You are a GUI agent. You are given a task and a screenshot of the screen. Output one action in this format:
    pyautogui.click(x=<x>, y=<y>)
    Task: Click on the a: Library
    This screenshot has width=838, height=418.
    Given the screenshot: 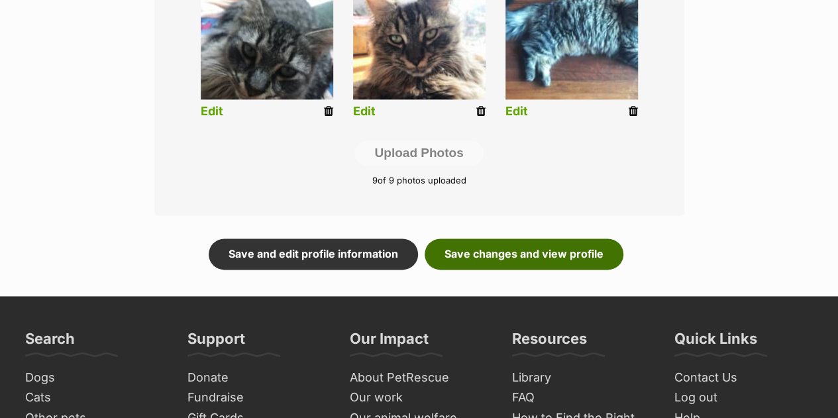 What is the action you would take?
    pyautogui.click(x=581, y=378)
    